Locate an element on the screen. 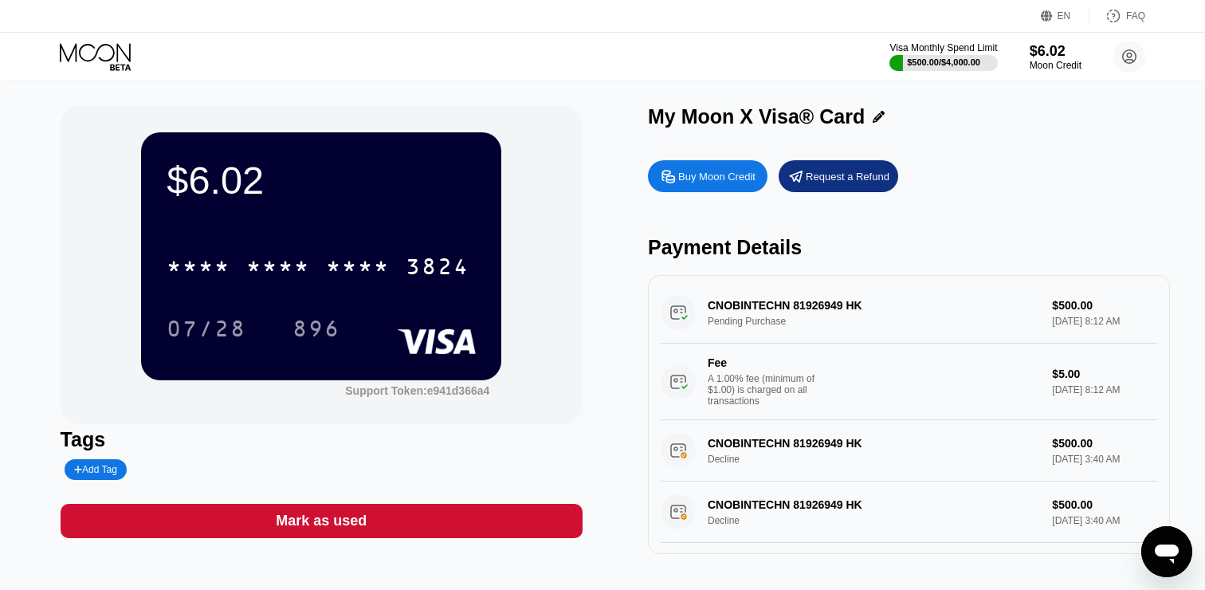 This screenshot has height=590, width=1205. div: Visa Monthly Spend Limit is located at coordinates (943, 48).